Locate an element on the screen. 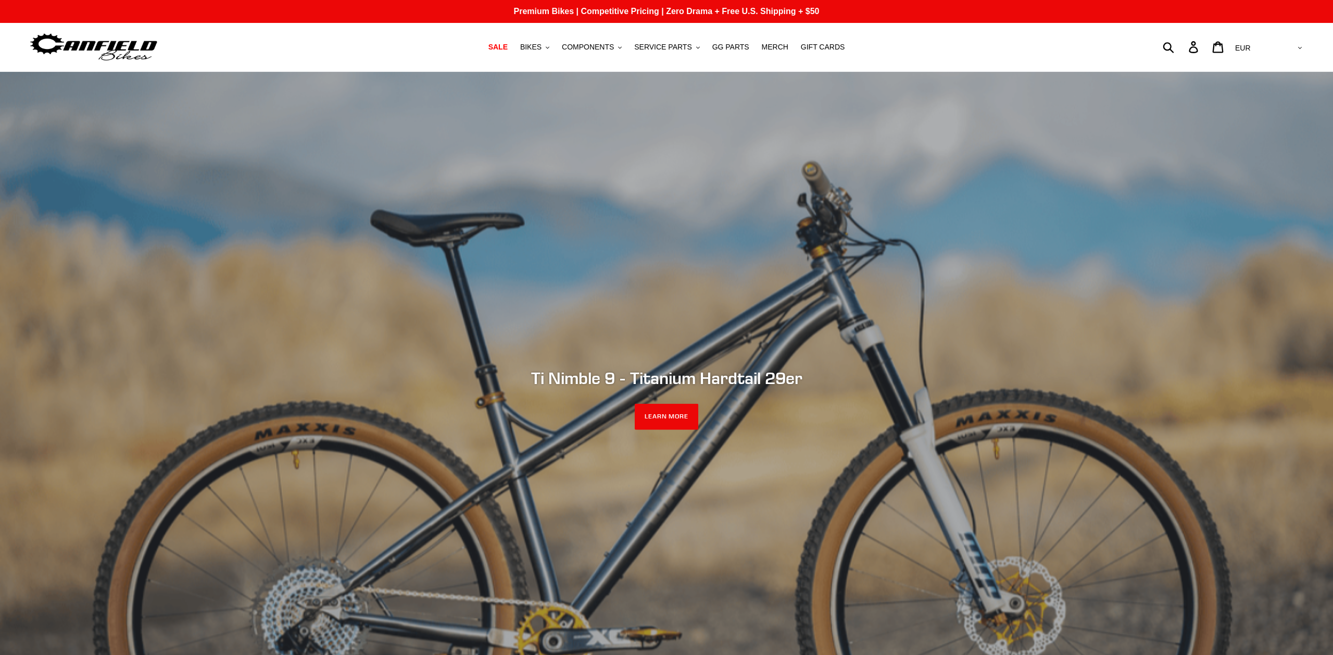  span: SALE is located at coordinates (498, 47).